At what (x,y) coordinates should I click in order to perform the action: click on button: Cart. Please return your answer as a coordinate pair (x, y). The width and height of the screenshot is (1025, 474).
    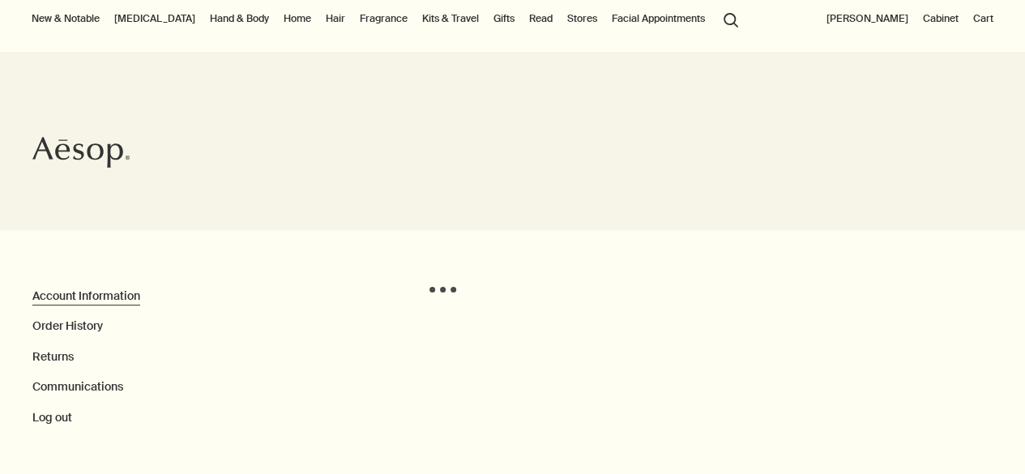
    Looking at the image, I should click on (983, 19).